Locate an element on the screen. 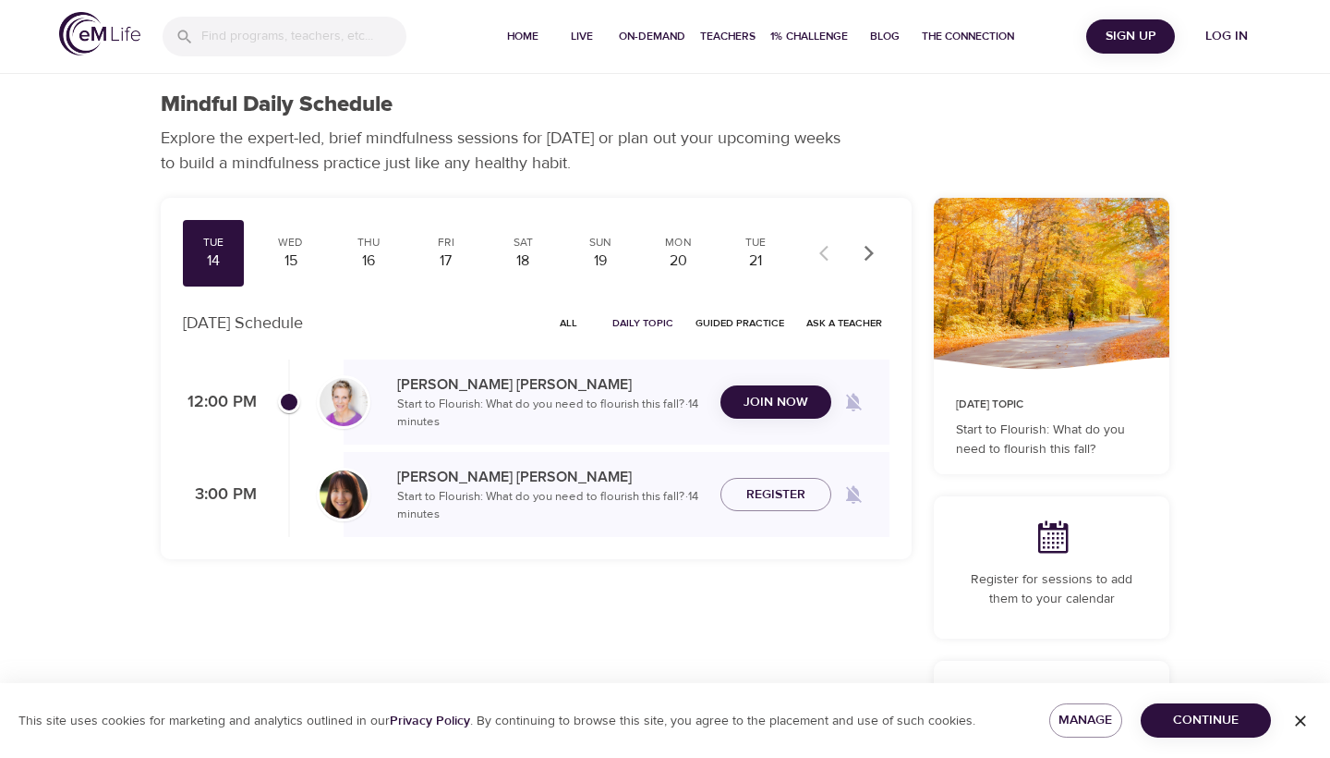  button: Log in is located at coordinates (1227, 36).